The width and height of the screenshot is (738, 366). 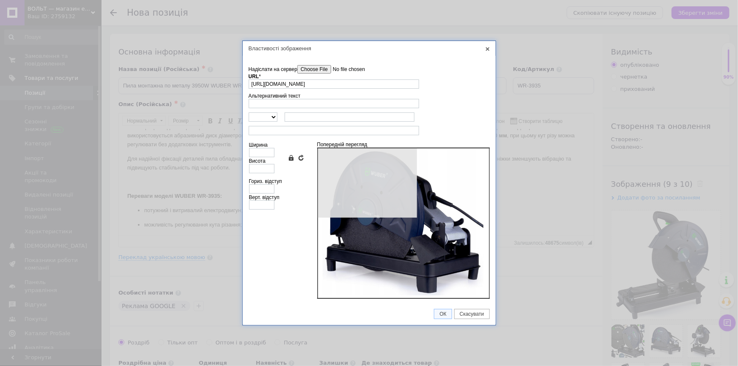 What do you see at coordinates (443, 314) in the screenshot?
I see `span: ОК` at bounding box center [443, 314].